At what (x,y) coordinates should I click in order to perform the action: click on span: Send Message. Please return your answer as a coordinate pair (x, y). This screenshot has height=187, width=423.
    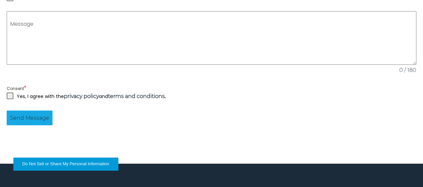
    Looking at the image, I should click on (29, 118).